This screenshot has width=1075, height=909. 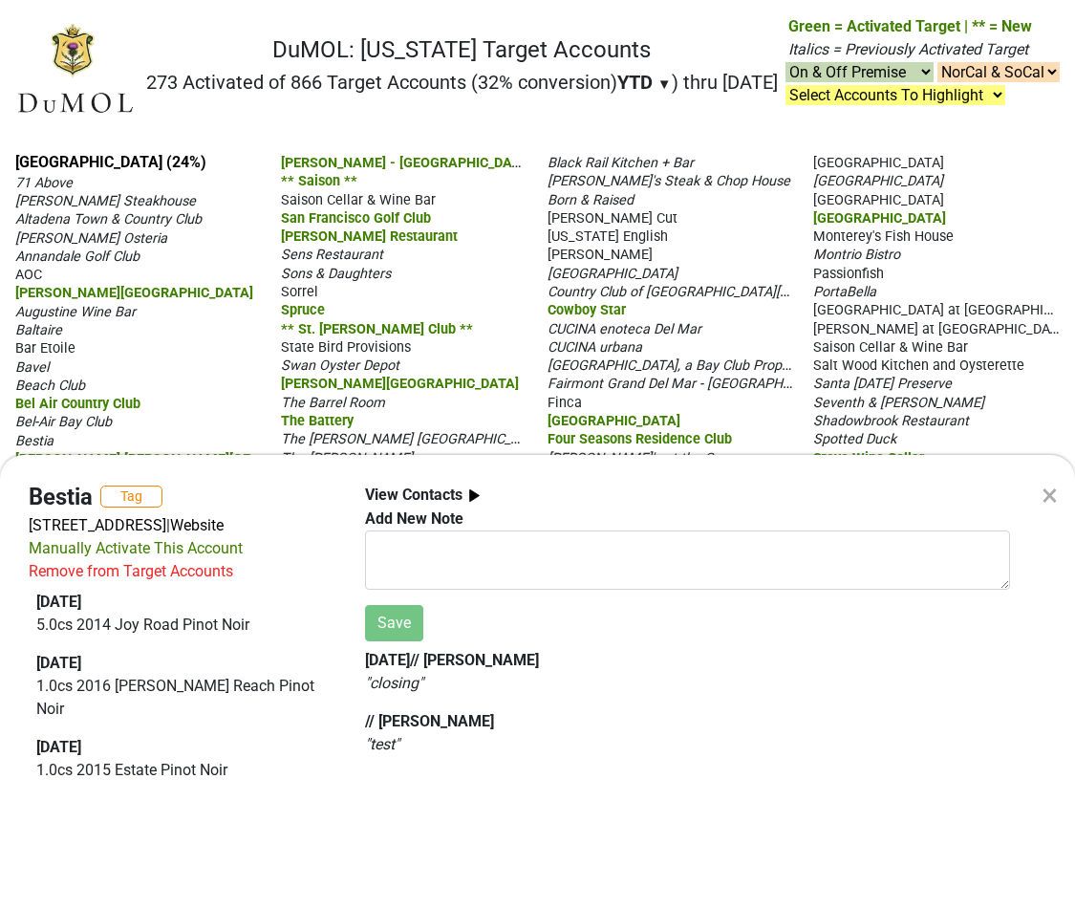 I want to click on button: Save, so click(x=394, y=623).